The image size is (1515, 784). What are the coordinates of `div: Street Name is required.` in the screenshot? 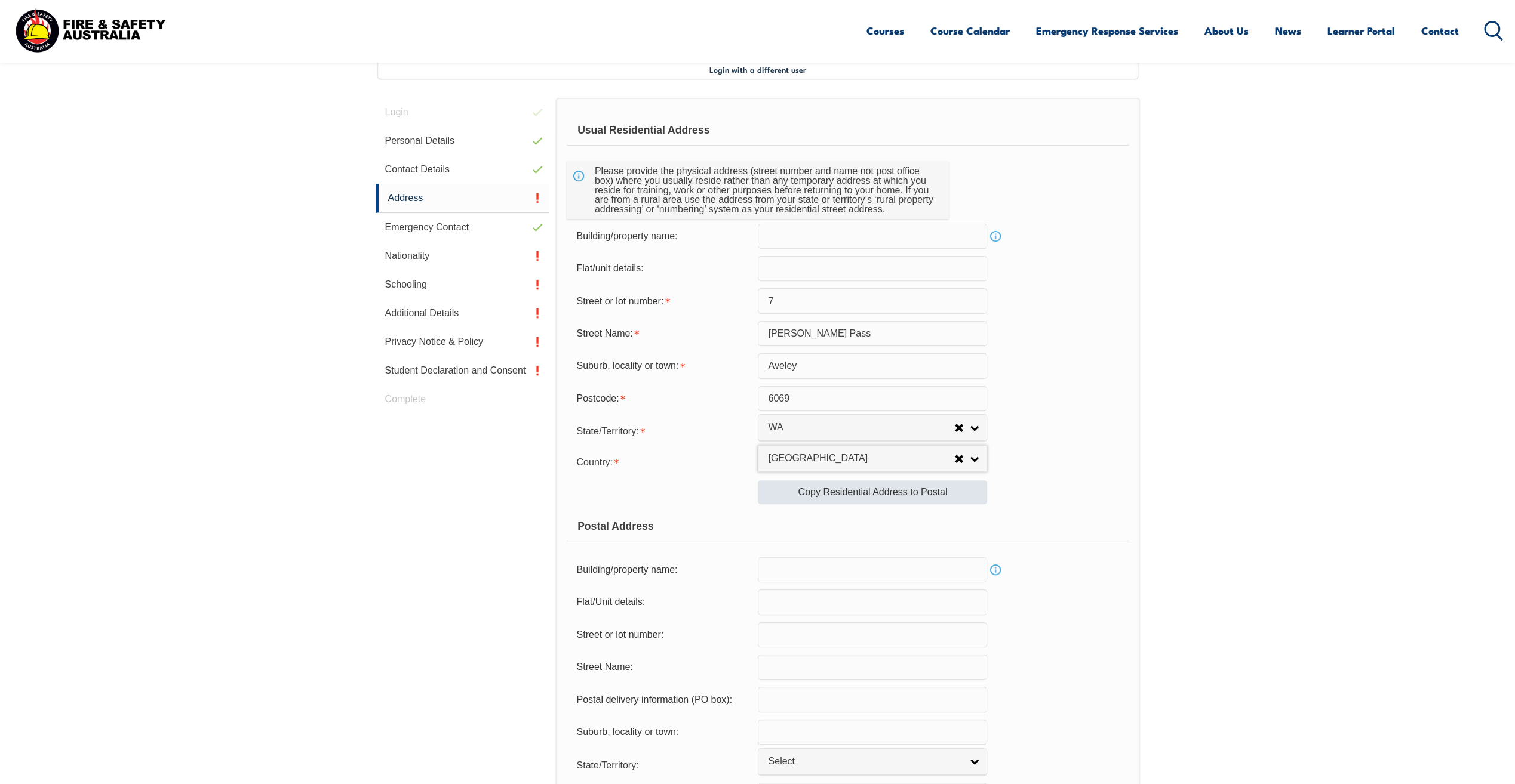 It's located at (662, 334).